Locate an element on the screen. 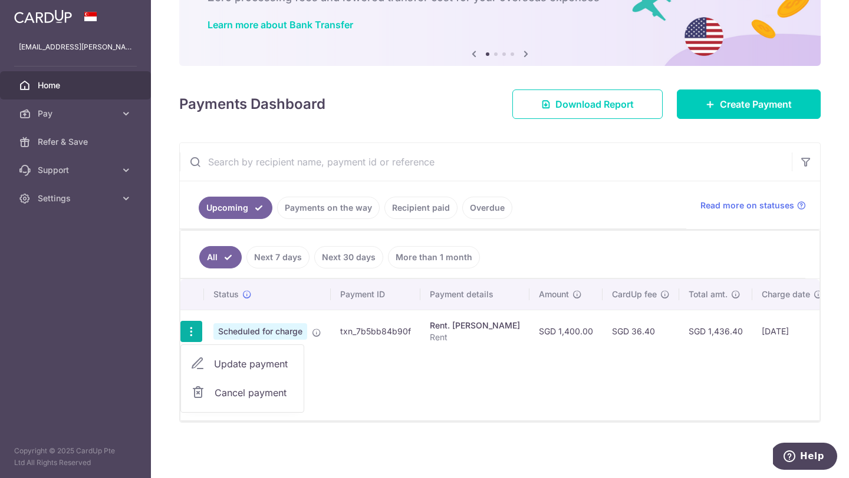 Image resolution: width=849 pixels, height=478 pixels. td: SGD 1,400.00 is located at coordinates (566, 331).